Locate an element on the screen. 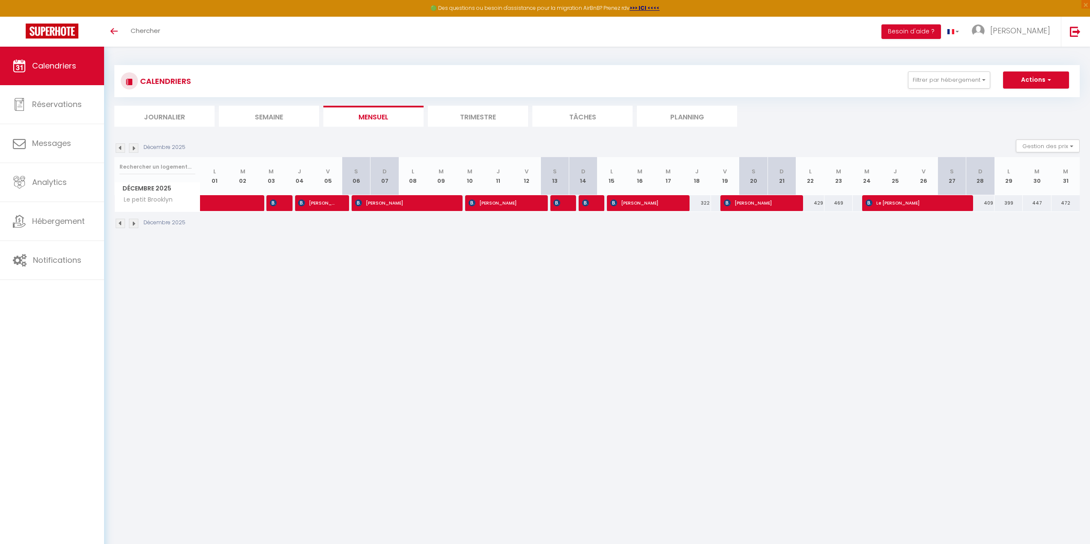 This screenshot has height=544, width=1090. div: 399 is located at coordinates (1008, 203).